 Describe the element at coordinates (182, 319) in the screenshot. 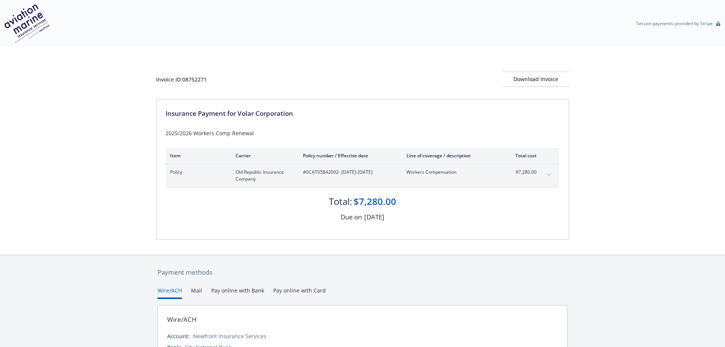

I see `div: Wire/ACH` at that location.